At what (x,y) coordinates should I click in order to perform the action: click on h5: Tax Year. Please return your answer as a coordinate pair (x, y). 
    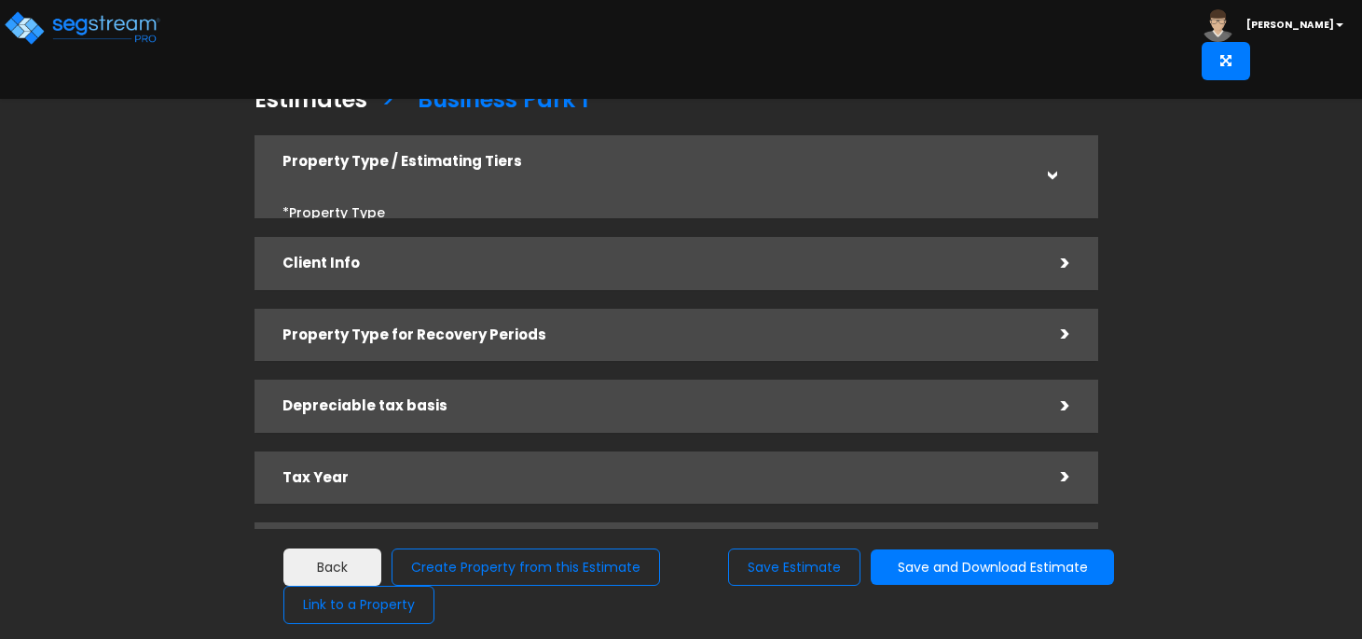
    Looking at the image, I should click on (657, 477).